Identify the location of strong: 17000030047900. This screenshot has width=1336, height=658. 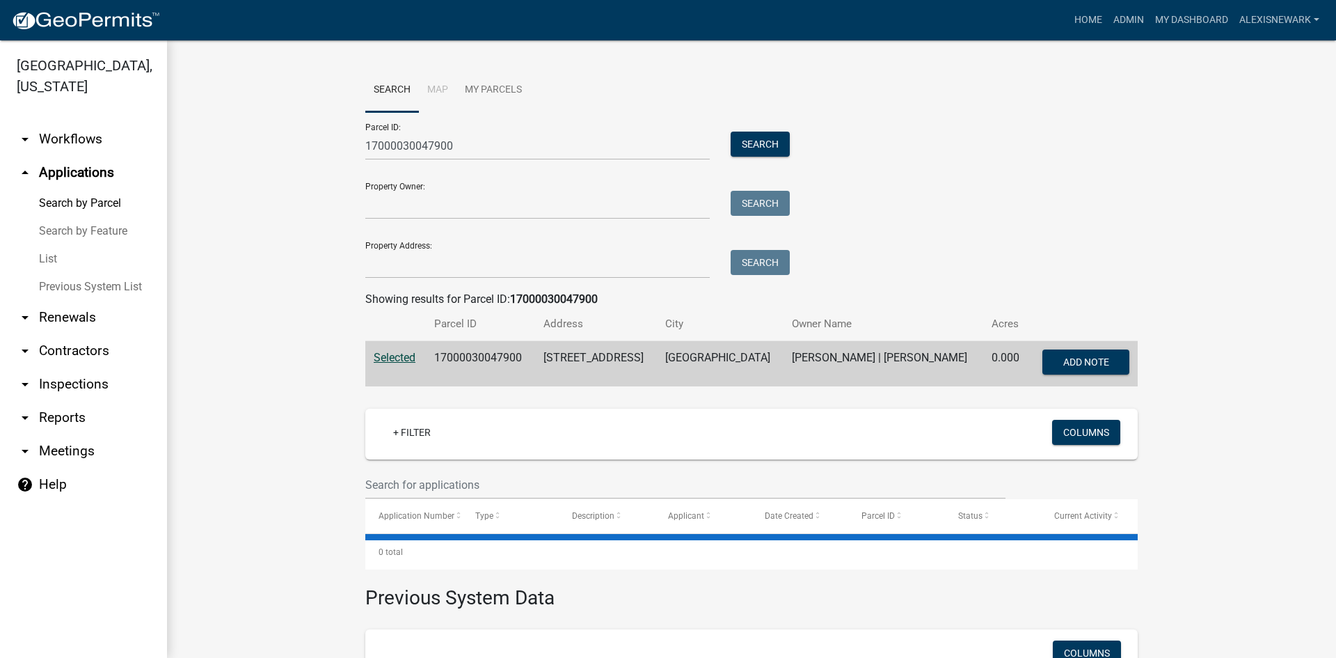
(554, 299).